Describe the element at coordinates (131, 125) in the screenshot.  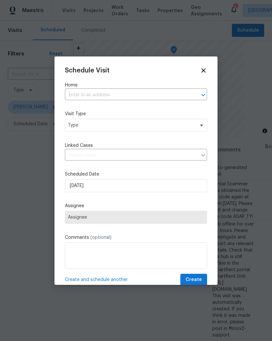
I see `span: Type` at that location.